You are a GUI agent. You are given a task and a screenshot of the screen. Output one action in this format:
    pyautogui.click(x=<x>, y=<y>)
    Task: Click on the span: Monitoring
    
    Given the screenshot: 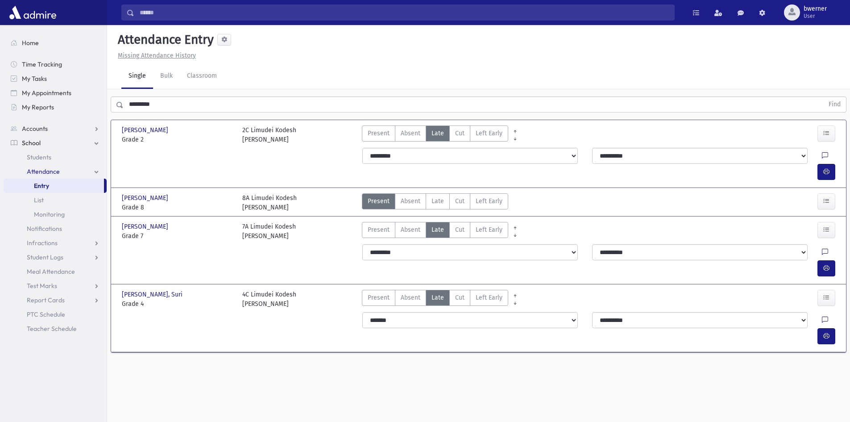 What is the action you would take?
    pyautogui.click(x=49, y=214)
    